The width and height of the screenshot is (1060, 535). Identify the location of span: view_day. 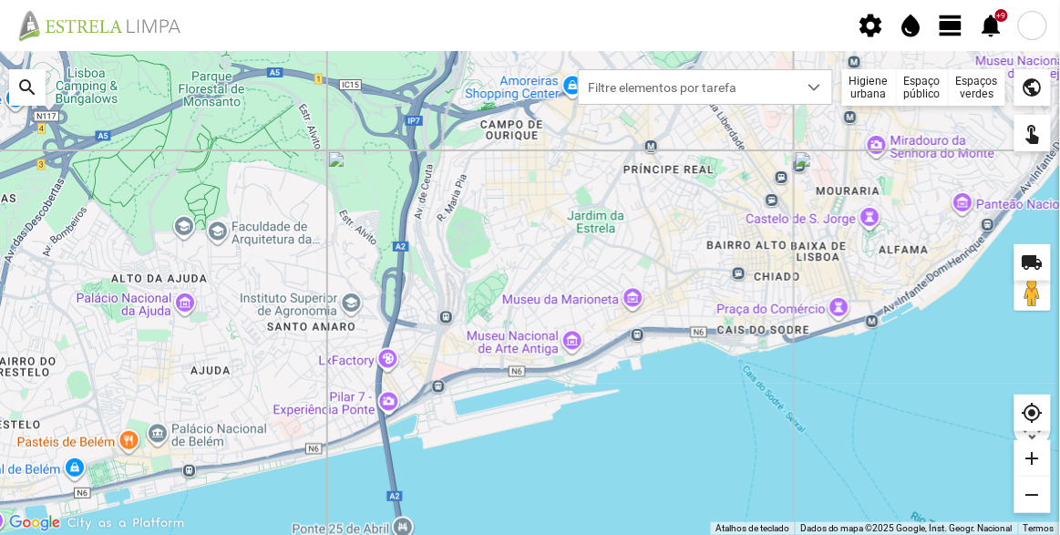
(952, 26).